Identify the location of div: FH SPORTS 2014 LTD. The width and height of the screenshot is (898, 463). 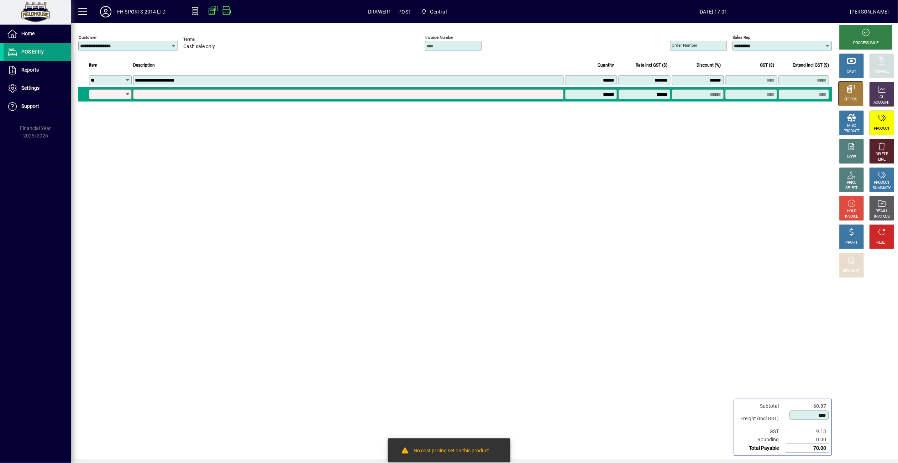
(141, 12).